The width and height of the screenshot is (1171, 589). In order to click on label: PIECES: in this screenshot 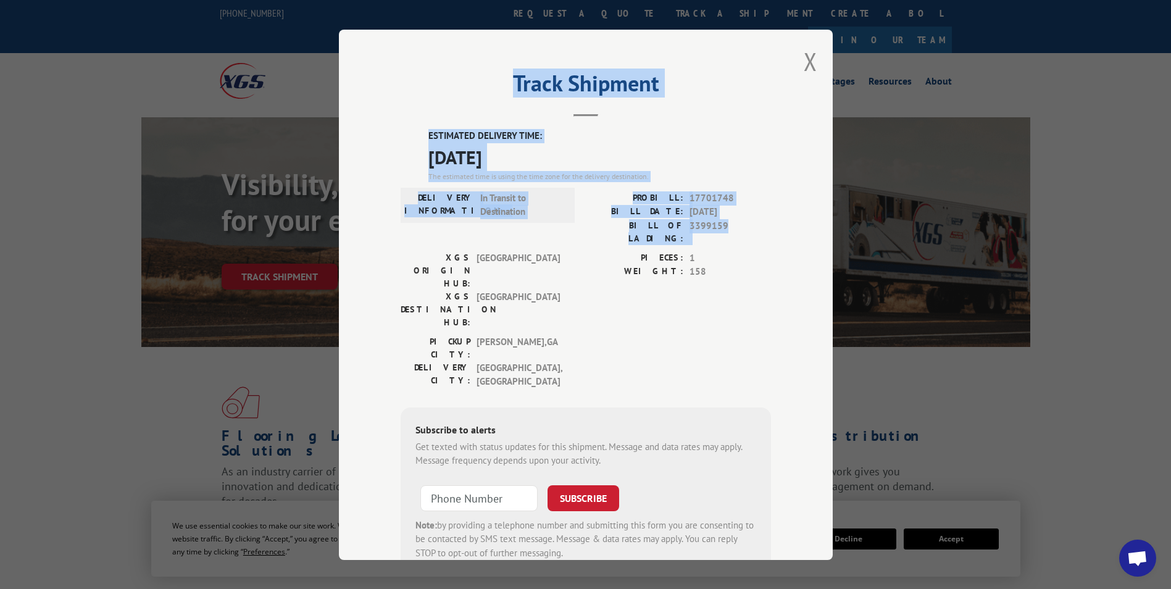, I will do `click(635, 257)`.